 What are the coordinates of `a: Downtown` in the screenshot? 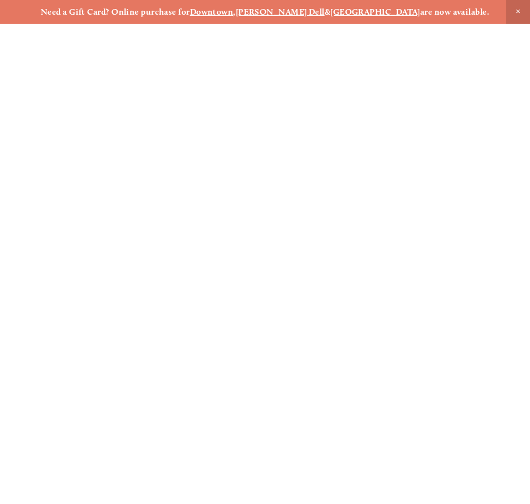 It's located at (212, 12).